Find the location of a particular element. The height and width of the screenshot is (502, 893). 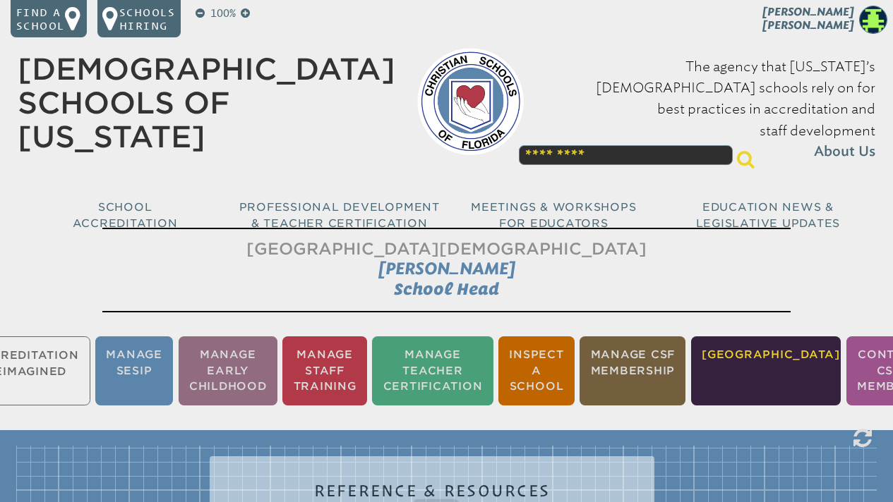

li: Inspect a School is located at coordinates (536, 371).